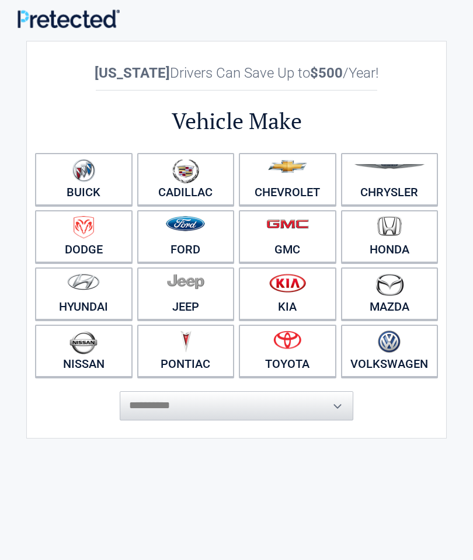 Image resolution: width=473 pixels, height=560 pixels. Describe the element at coordinates (186, 341) in the screenshot. I see `img: pontiac` at that location.